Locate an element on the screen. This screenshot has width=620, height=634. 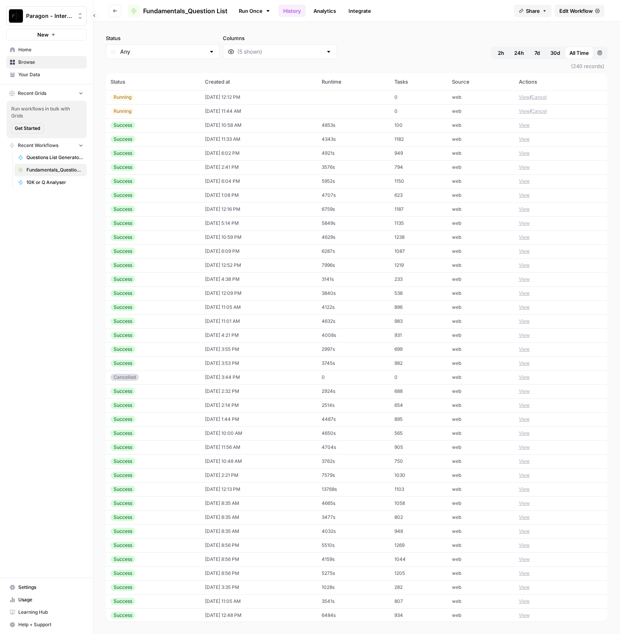
span: 7d is located at coordinates (537, 53).